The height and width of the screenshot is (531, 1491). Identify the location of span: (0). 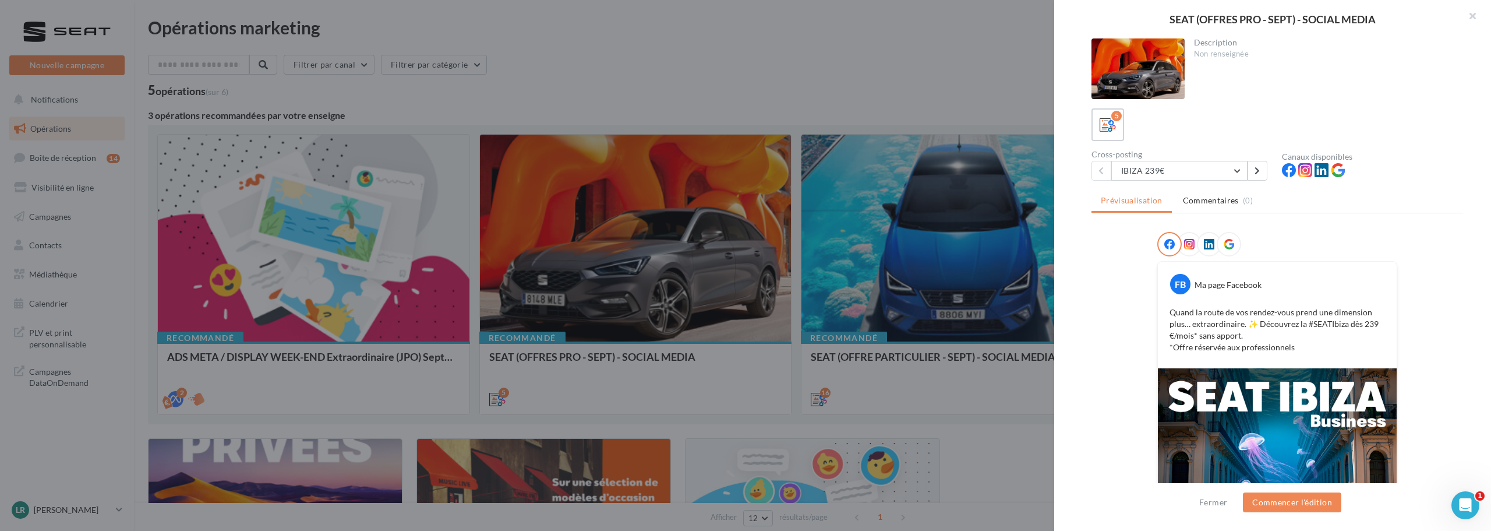
(1248, 200).